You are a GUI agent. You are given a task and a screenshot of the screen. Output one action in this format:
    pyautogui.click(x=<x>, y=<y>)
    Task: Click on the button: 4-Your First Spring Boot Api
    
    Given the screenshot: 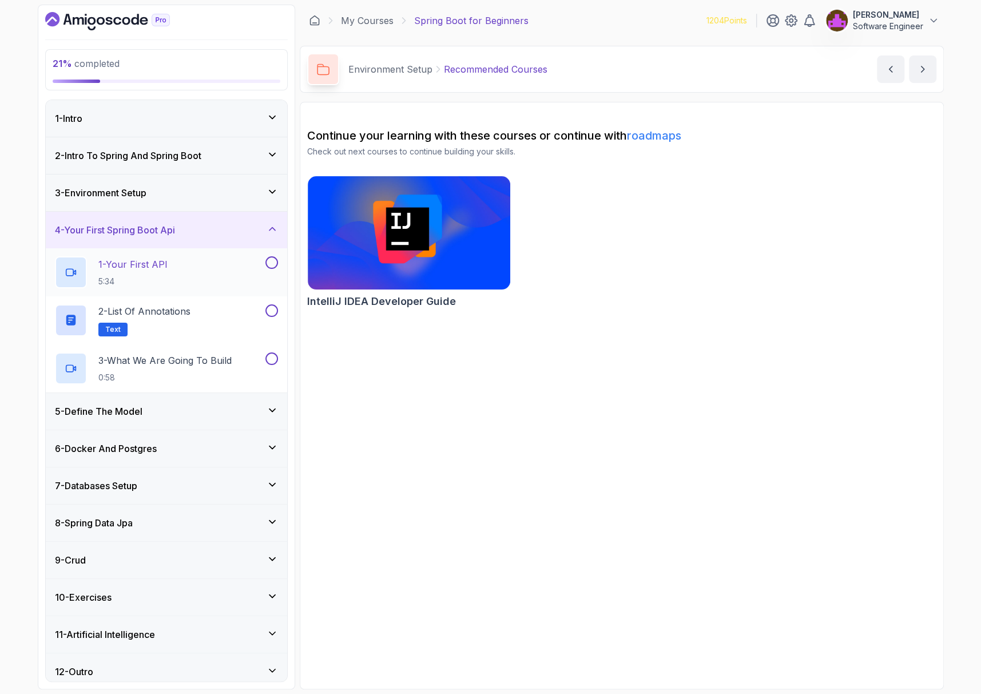 What is the action you would take?
    pyautogui.click(x=166, y=230)
    